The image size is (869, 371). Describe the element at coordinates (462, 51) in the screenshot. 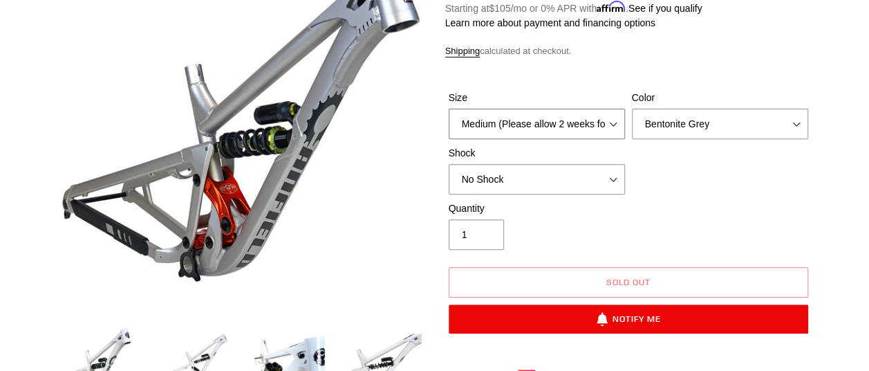

I see `a: Shipping` at that location.